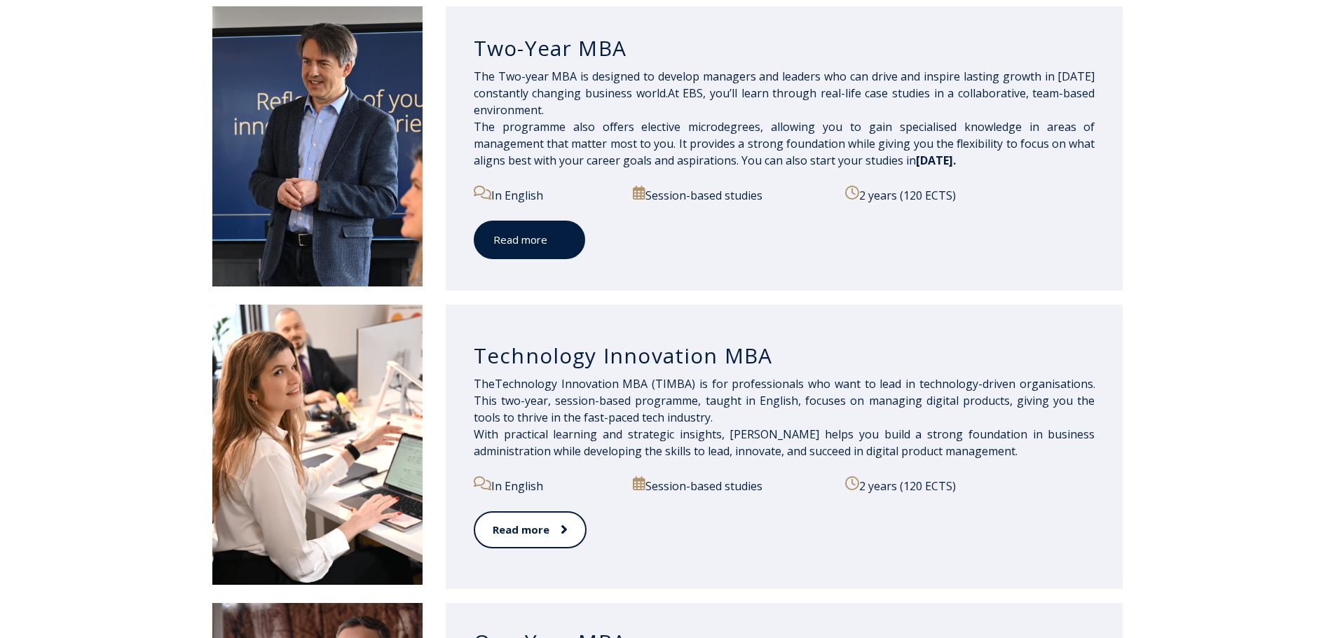 Image resolution: width=1335 pixels, height=638 pixels. Describe the element at coordinates (784, 356) in the screenshot. I see `h3: Technology Innovation MBA` at that location.